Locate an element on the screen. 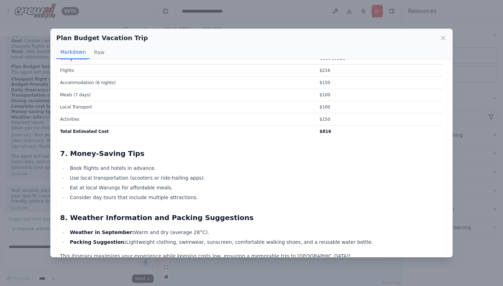 The image size is (503, 286). h2: Plan Budget Vacation Trip is located at coordinates (102, 38).